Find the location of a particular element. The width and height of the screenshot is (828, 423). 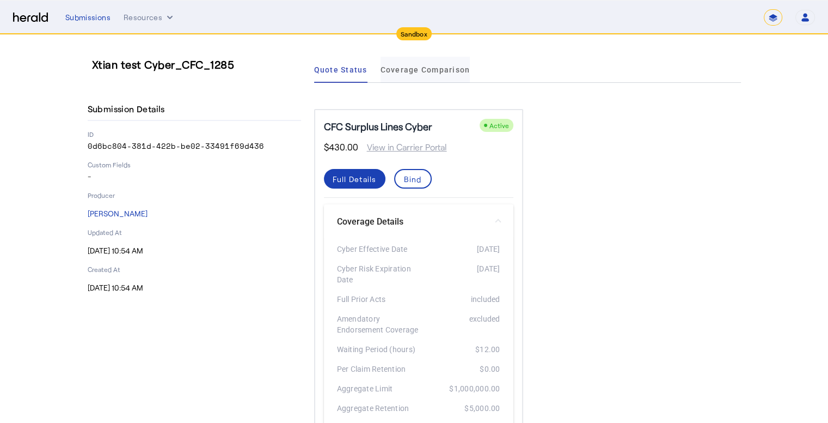

p: Custom Fields is located at coordinates (194, 164).